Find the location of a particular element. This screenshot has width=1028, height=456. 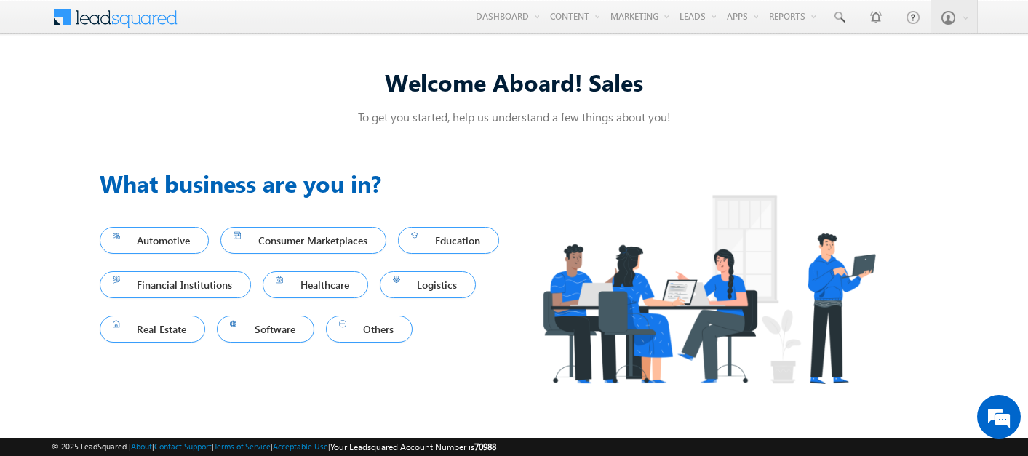

span: Real Estate is located at coordinates (153, 329).